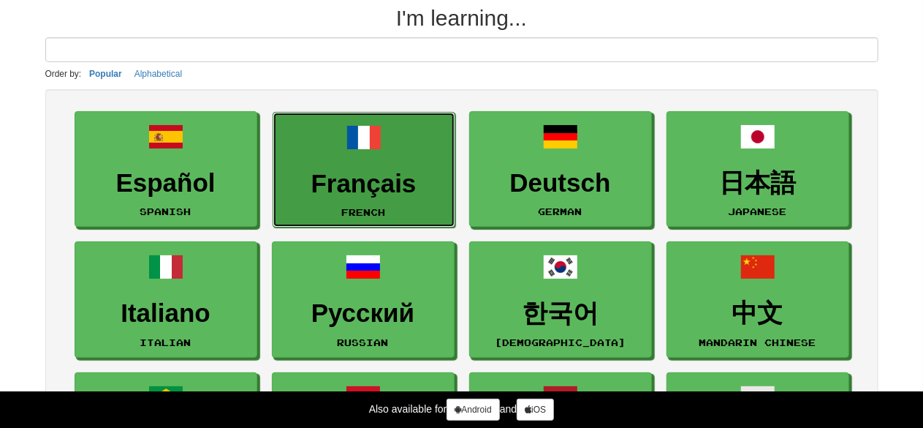 This screenshot has width=923, height=428. I want to click on small: Russian, so click(363, 342).